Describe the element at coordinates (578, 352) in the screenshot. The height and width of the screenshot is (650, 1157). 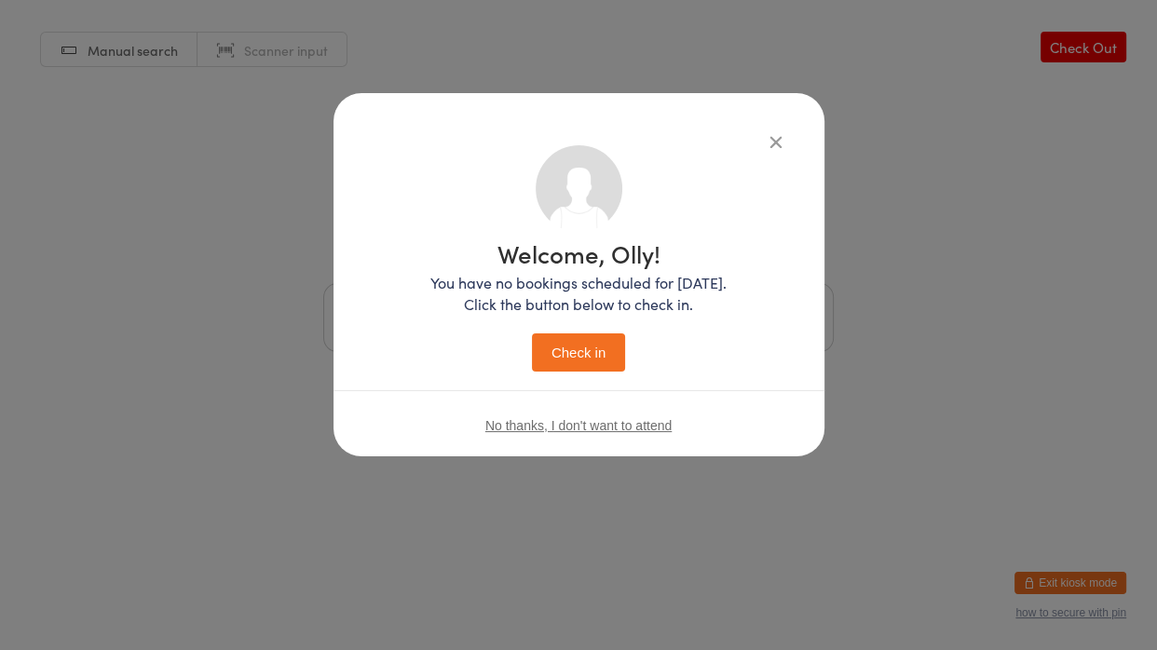
I see `button: Check in` at that location.